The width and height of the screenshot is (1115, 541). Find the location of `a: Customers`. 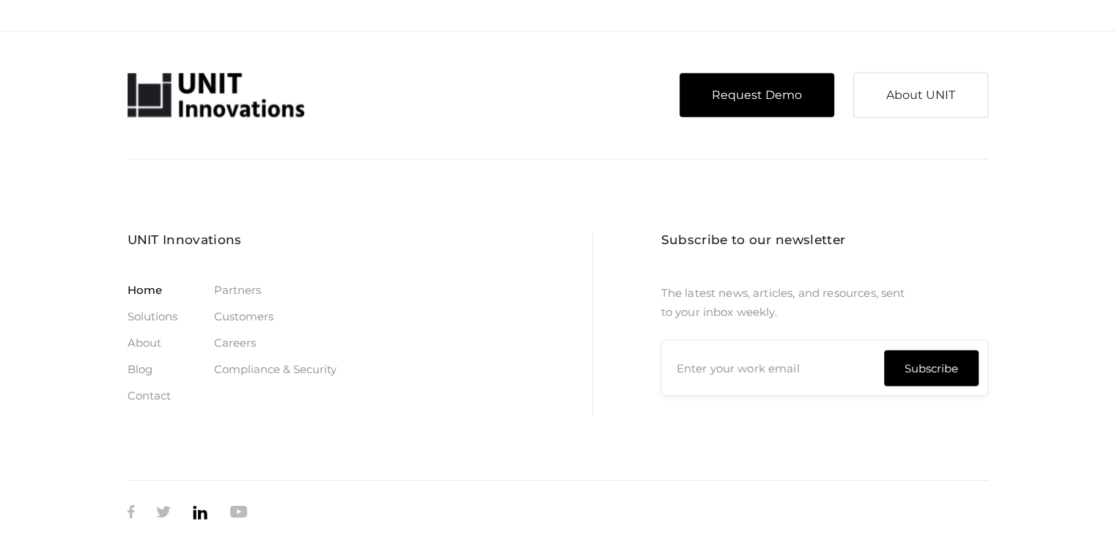

a: Customers is located at coordinates (243, 317).